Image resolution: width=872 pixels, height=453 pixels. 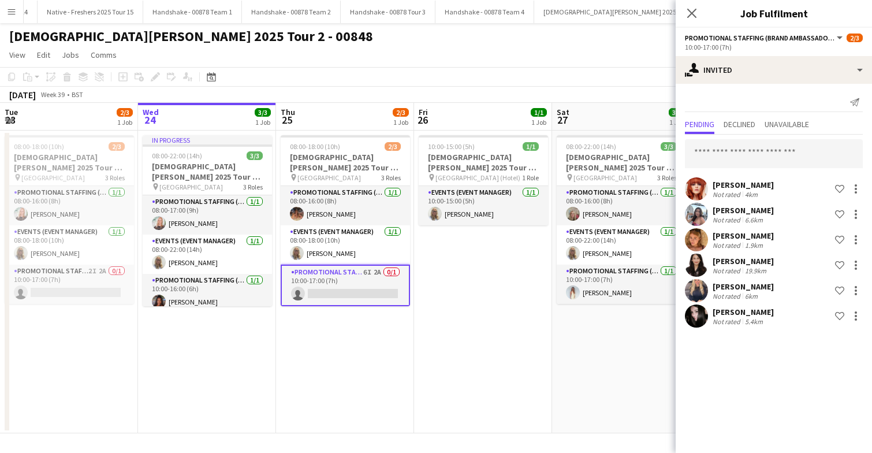 What do you see at coordinates (699, 124) in the screenshot?
I see `span: Pending` at bounding box center [699, 124].